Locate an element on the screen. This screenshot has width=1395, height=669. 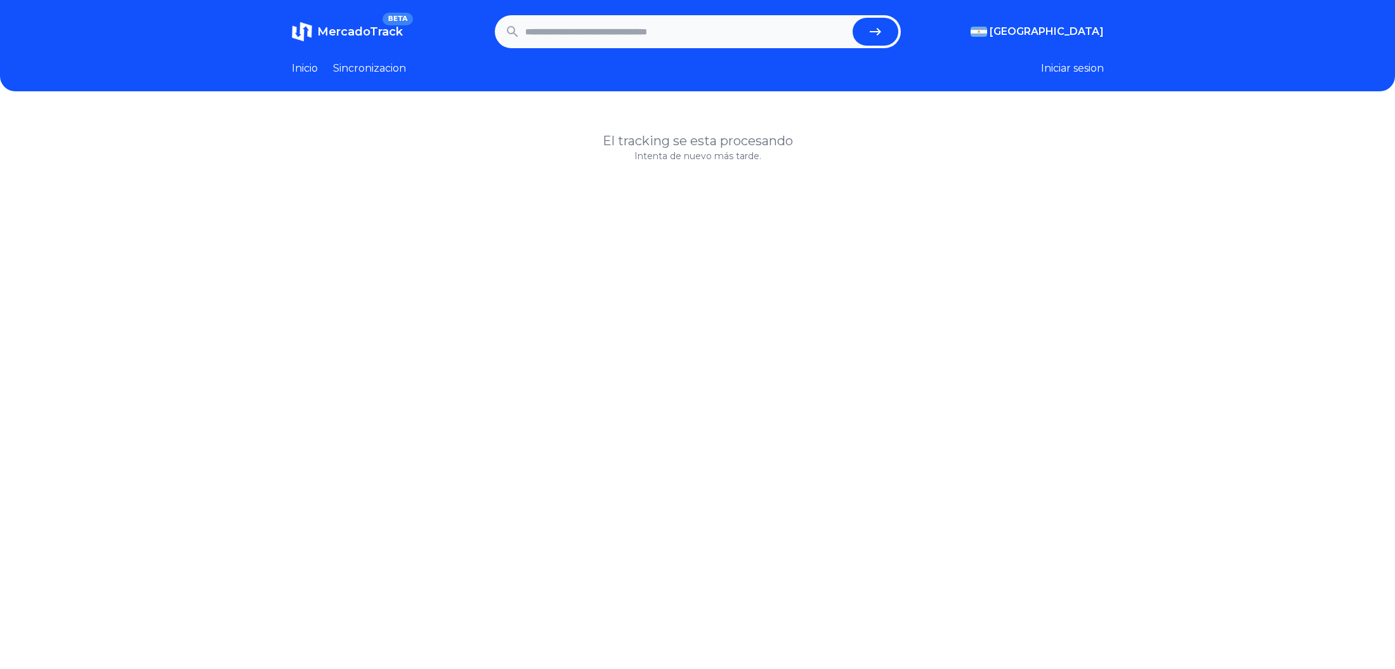
img: MercadoTrack is located at coordinates (302, 32).